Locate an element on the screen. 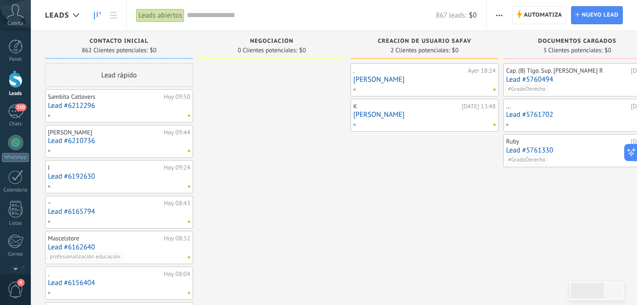 The height and width of the screenshot is (305, 637). div: Leads is located at coordinates (16, 93).